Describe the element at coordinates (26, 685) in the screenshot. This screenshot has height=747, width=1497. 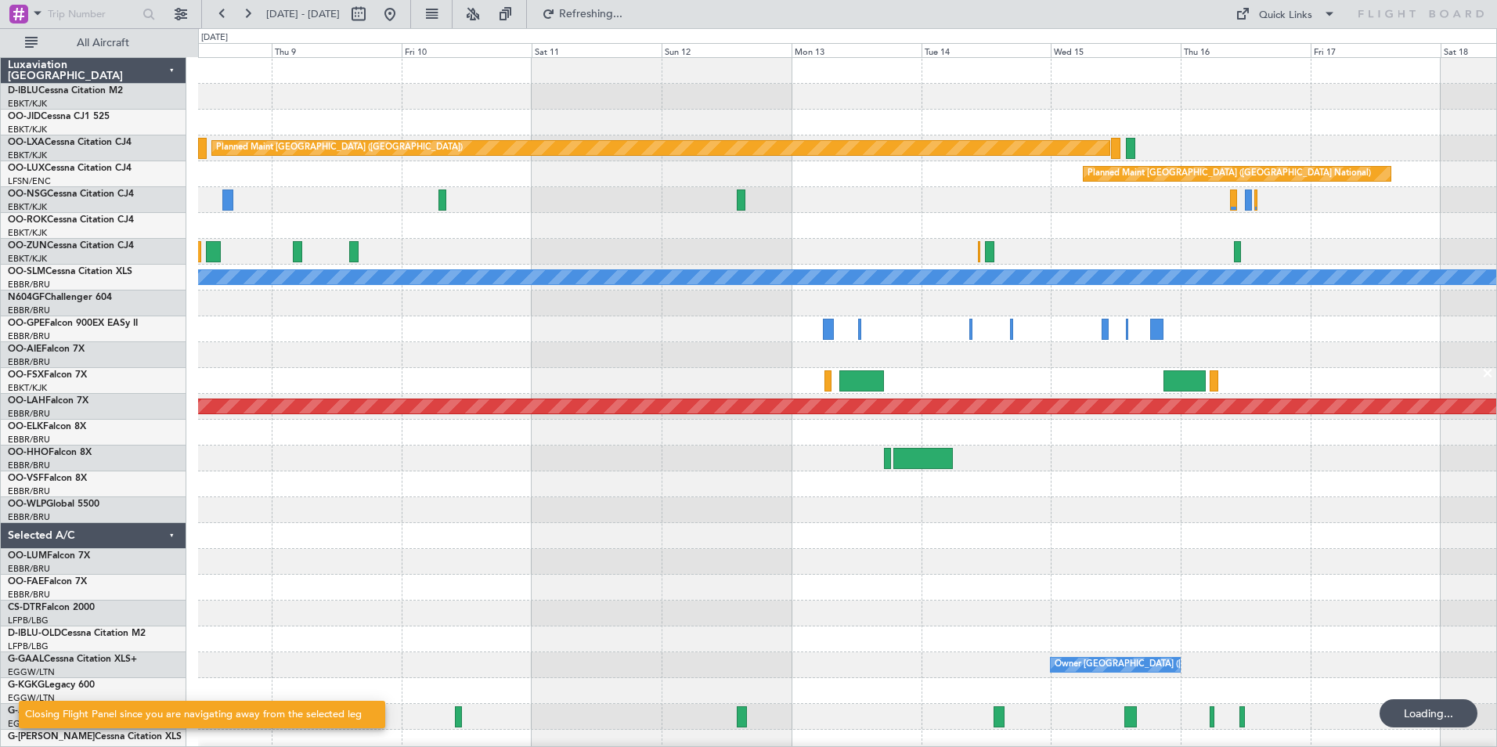
I see `span: G-KGKG` at that location.